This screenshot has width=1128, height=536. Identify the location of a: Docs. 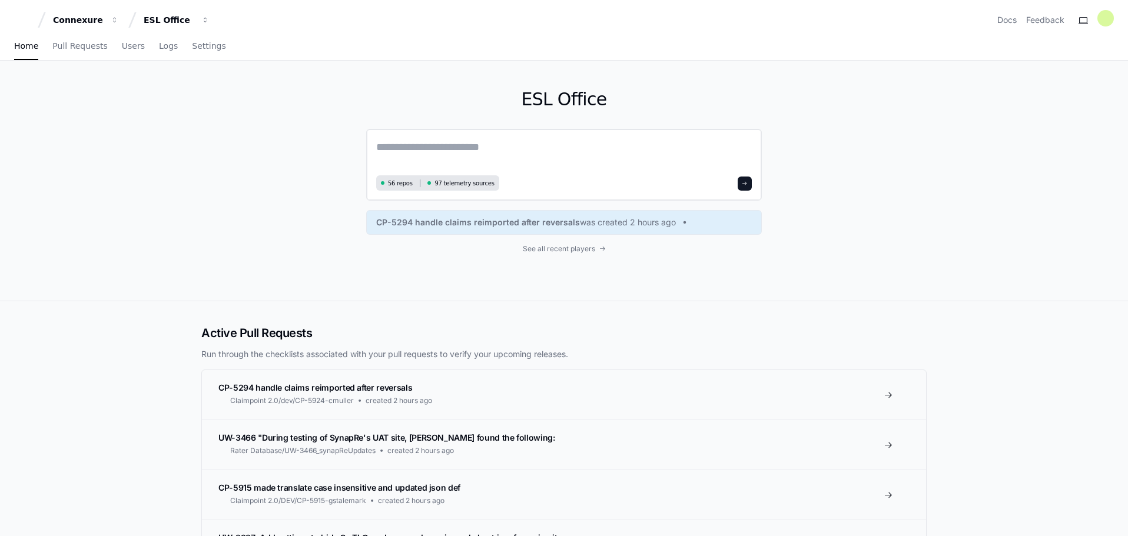
(1006, 20).